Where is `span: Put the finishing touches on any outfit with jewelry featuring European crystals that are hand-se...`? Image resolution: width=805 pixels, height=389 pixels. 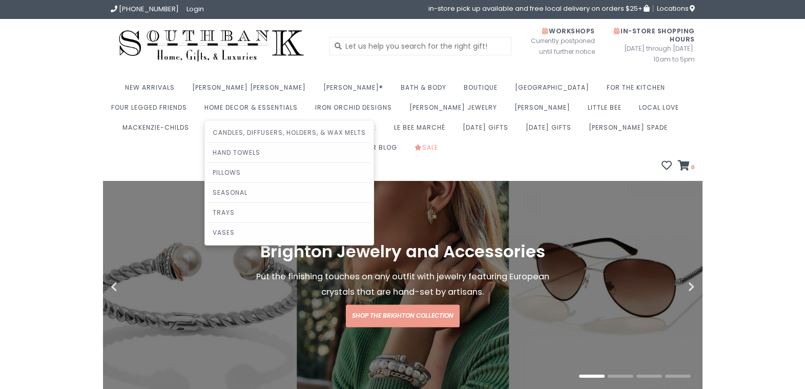
span: Put the finishing touches on any outfit with jewelry featuring European crystals that are hand-se... is located at coordinates (403, 284).